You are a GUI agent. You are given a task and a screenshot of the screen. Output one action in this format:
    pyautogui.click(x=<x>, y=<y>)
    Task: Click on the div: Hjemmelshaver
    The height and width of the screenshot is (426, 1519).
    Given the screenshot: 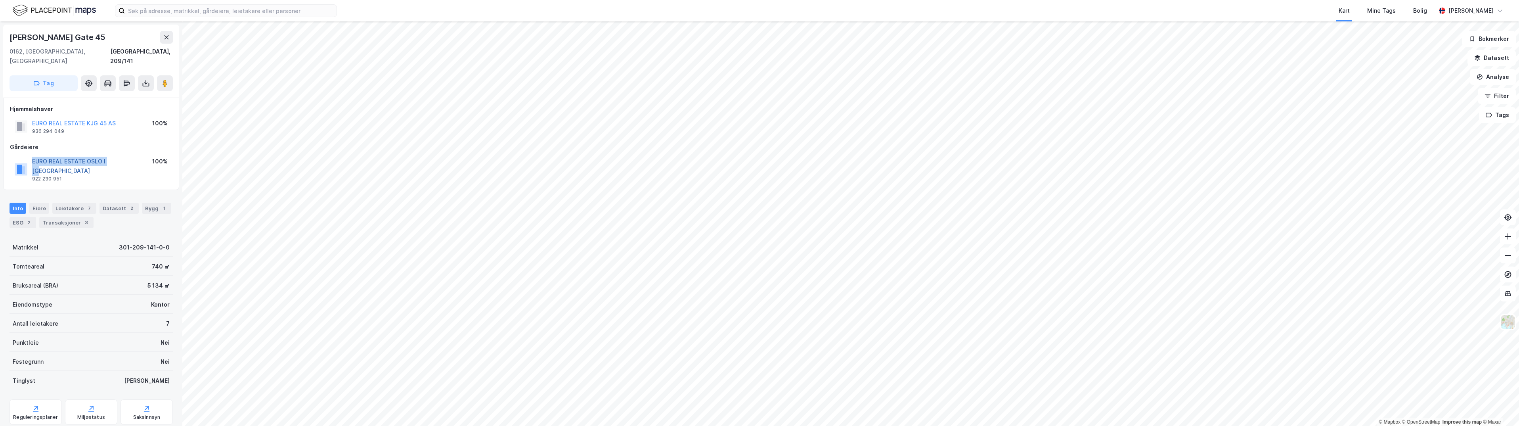 What is the action you would take?
    pyautogui.click(x=91, y=109)
    